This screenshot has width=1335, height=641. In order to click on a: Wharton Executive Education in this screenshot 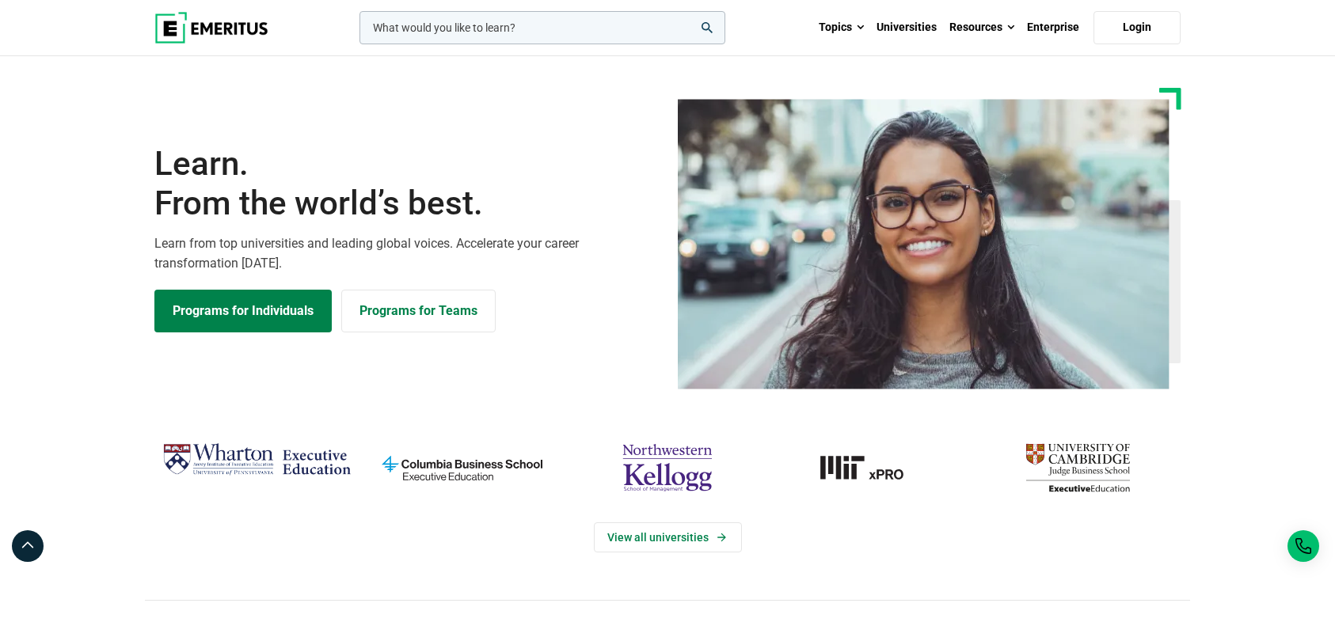, I will do `click(257, 460)`.